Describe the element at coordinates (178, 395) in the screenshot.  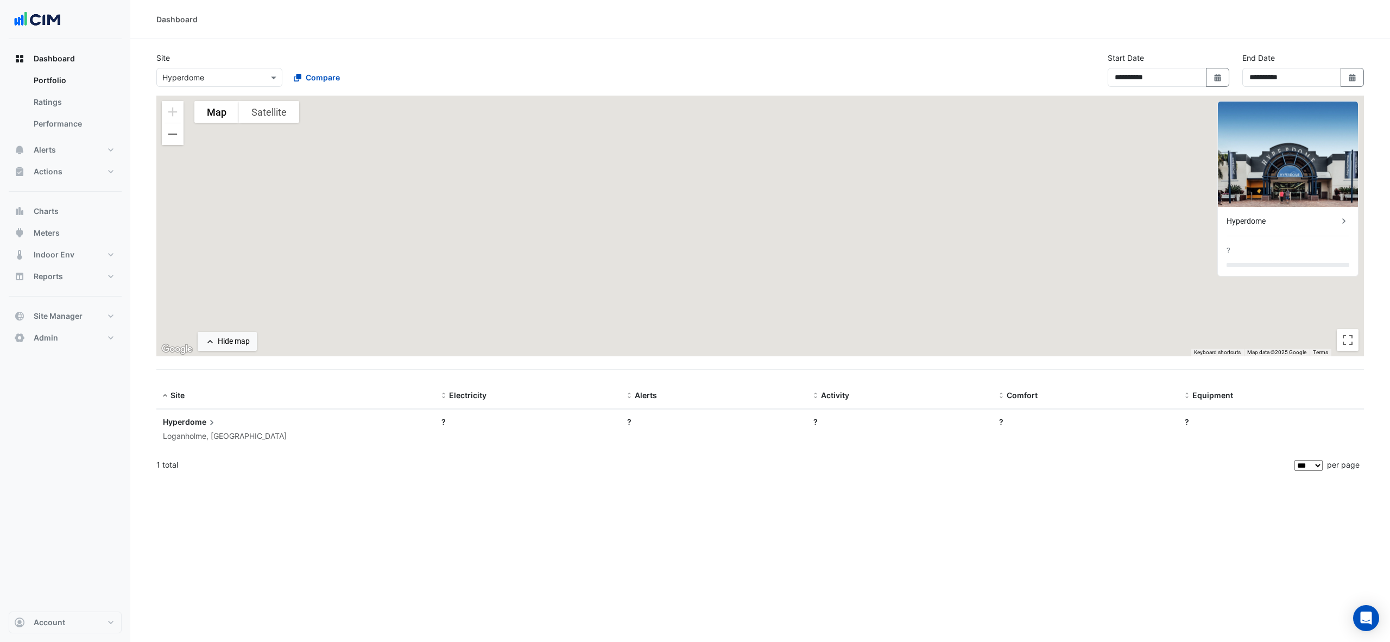
I see `span: Site` at that location.